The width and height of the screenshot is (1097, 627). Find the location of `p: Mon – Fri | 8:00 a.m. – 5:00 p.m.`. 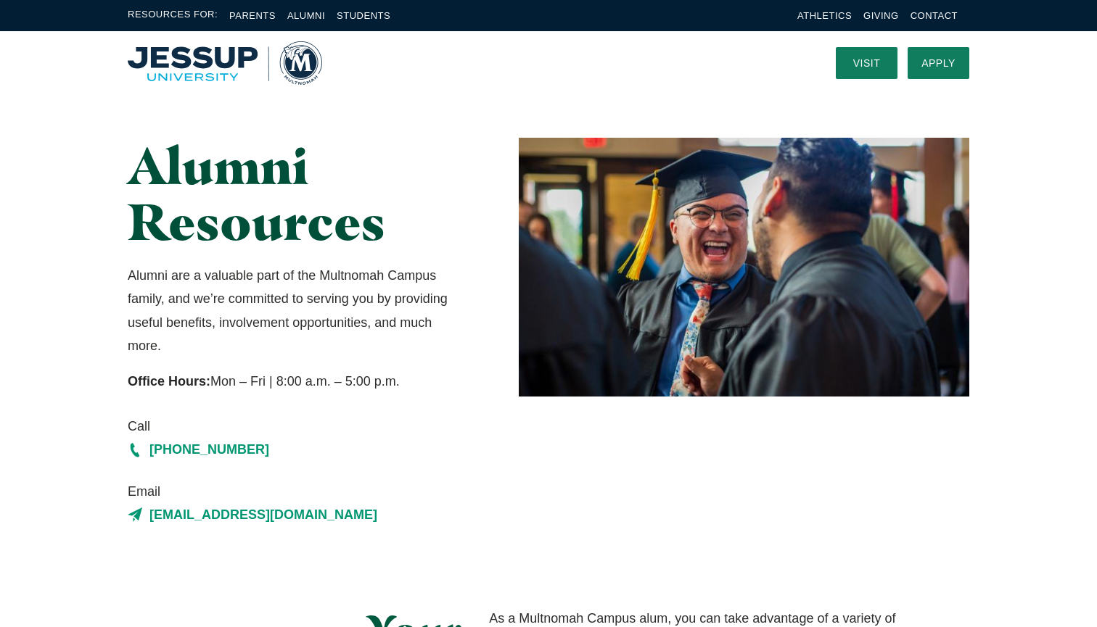

p: Mon – Fri | 8:00 a.m. – 5:00 p.m. is located at coordinates (294, 381).